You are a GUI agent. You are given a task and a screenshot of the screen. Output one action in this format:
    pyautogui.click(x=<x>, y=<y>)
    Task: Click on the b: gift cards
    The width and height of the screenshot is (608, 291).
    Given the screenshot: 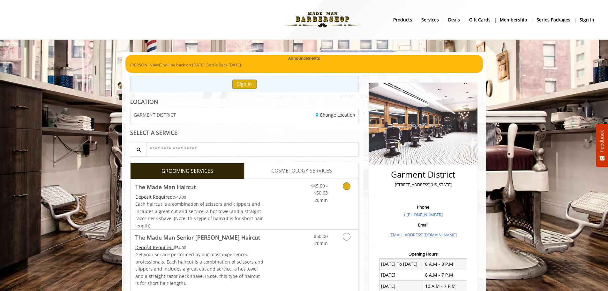 What is the action you would take?
    pyautogui.click(x=479, y=20)
    